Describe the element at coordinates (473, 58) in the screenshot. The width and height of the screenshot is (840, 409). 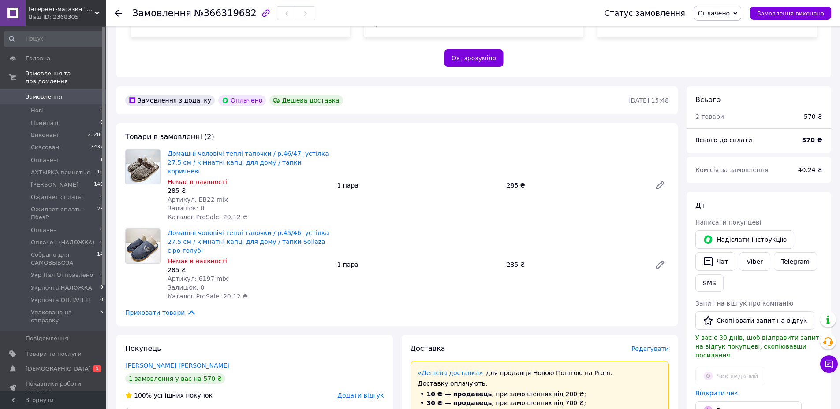
I see `button: Ок, зрозуміло` at that location.